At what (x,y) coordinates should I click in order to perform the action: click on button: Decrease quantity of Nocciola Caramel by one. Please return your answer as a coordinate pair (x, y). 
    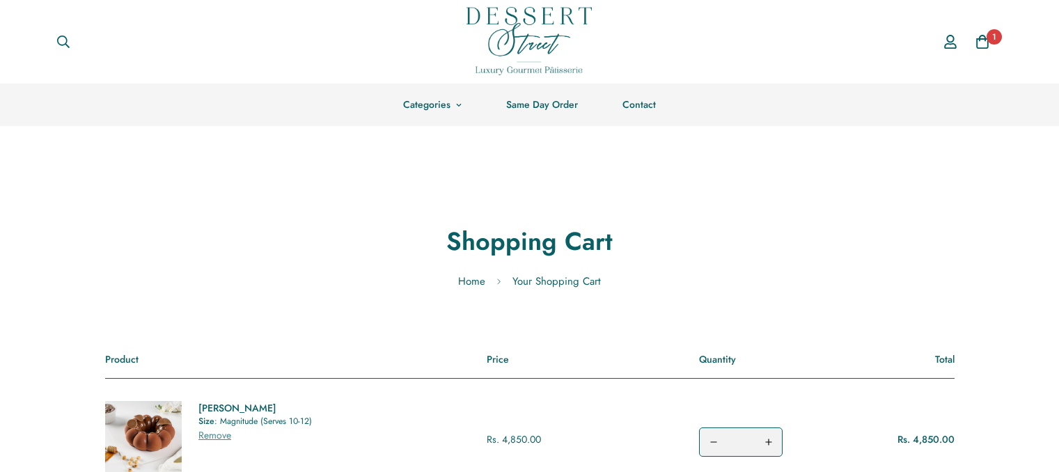
    Looking at the image, I should click on (713, 442).